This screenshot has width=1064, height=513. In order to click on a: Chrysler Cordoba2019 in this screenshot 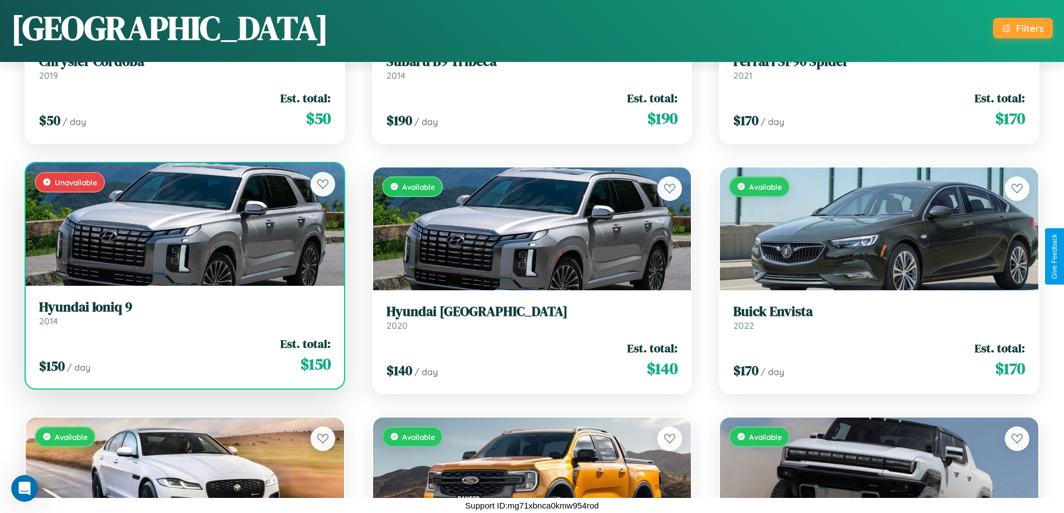, I will do `click(185, 67)`.